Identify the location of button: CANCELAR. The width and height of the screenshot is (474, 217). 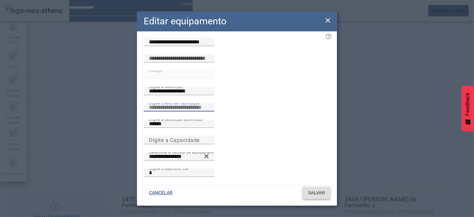
(161, 193).